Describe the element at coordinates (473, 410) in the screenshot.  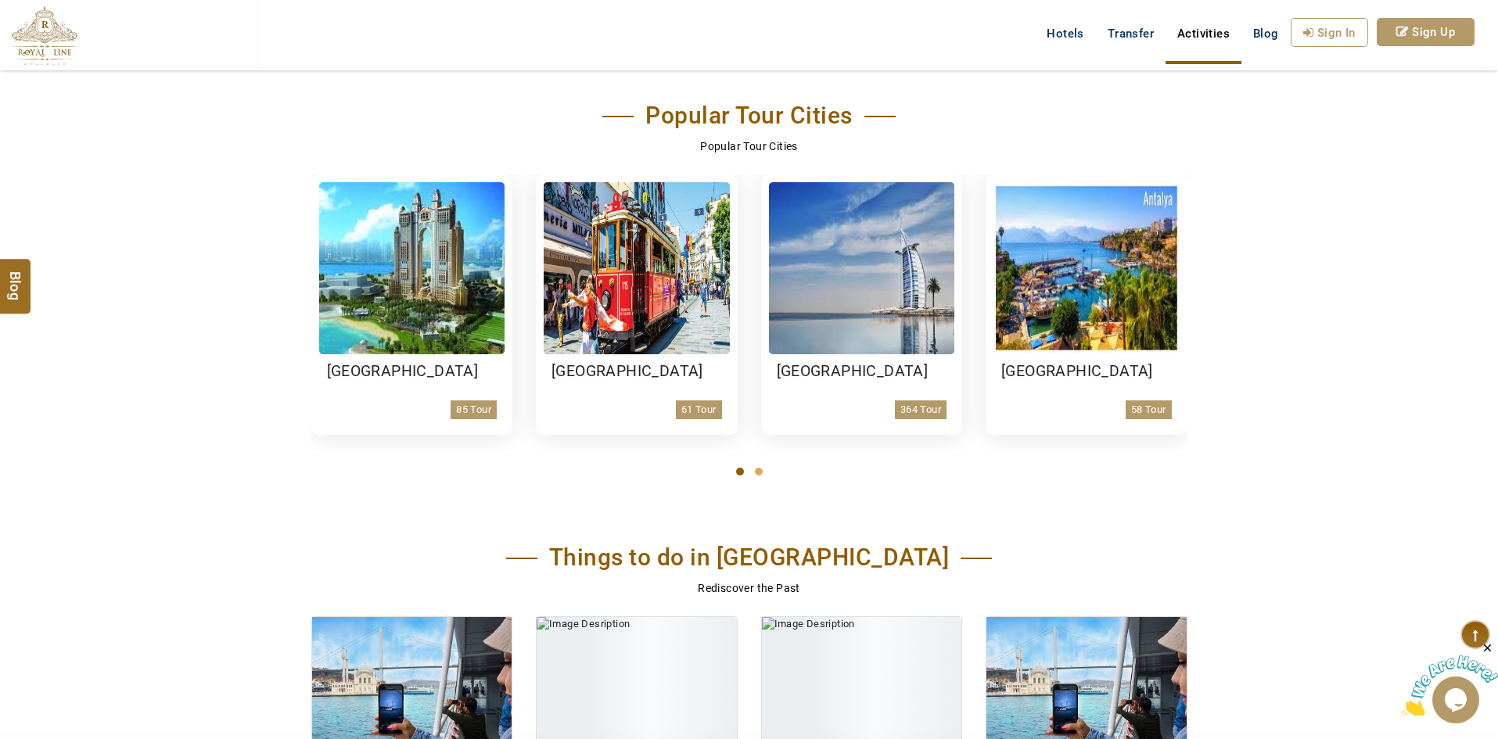
I see `p: 85 Tour` at that location.